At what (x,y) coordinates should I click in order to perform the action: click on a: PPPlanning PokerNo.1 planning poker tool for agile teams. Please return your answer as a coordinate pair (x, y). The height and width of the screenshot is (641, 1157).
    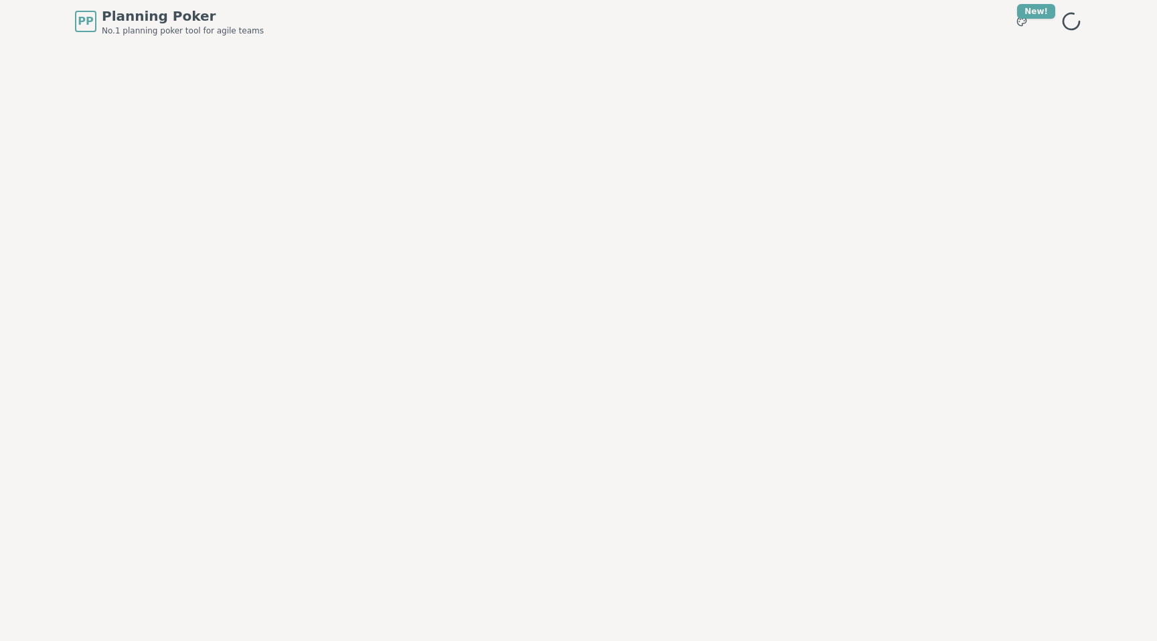
    Looking at the image, I should click on (169, 21).